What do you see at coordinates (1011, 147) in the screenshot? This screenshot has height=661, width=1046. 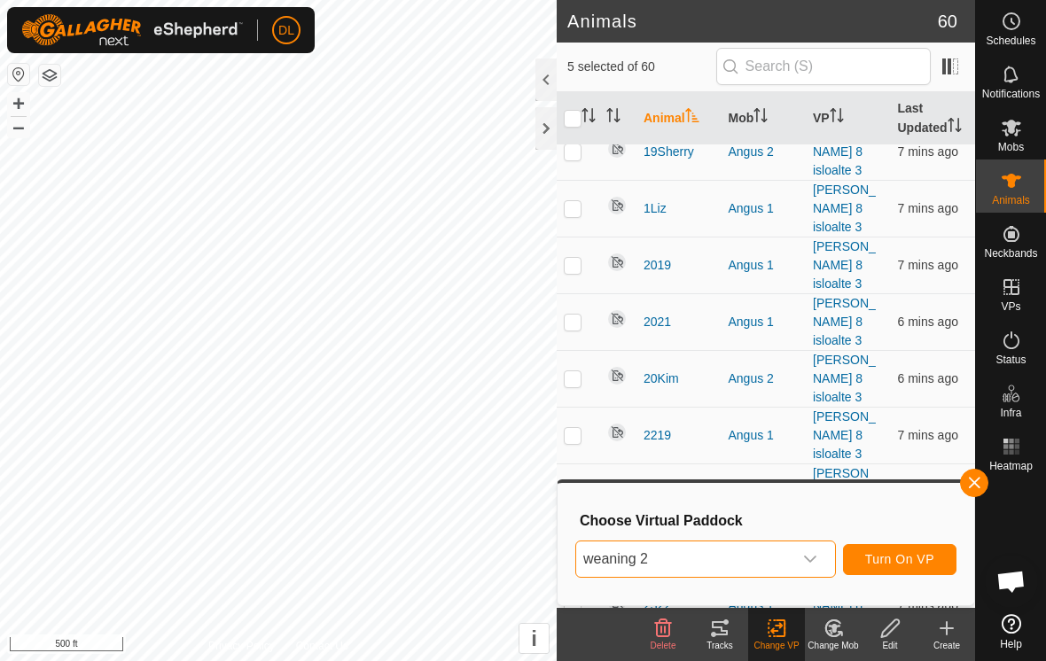 I see `span: Mobs` at bounding box center [1011, 147].